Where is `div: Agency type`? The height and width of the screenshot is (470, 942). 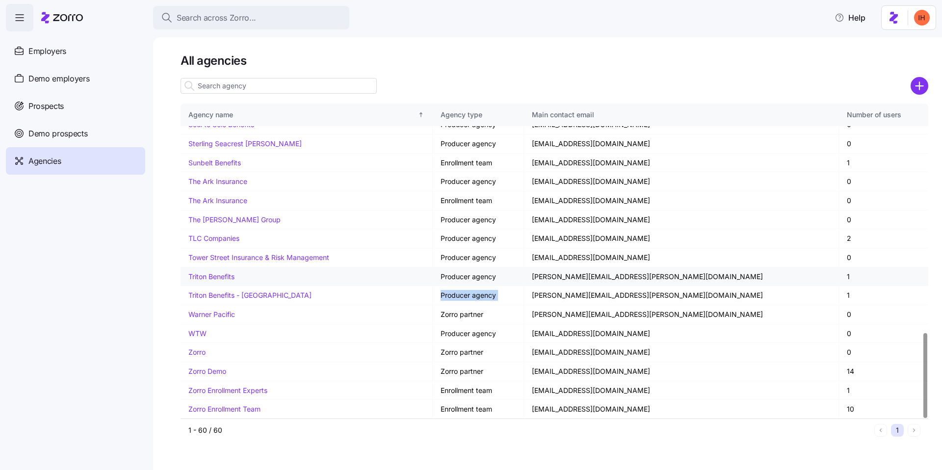 div: Agency type is located at coordinates (478, 115).